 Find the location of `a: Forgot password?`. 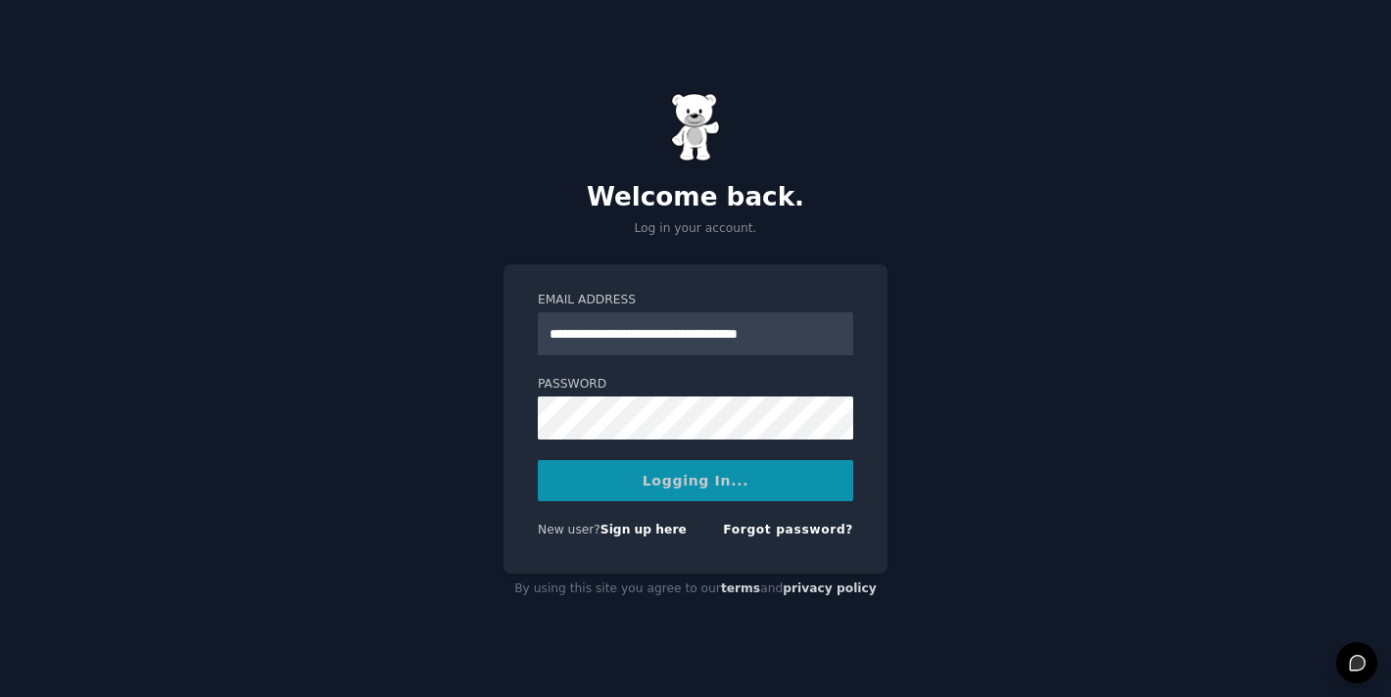

a: Forgot password? is located at coordinates (787, 530).